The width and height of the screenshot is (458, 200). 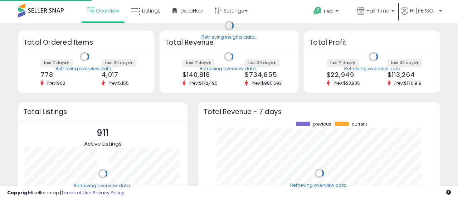 I want to click on span: Help, so click(x=328, y=11).